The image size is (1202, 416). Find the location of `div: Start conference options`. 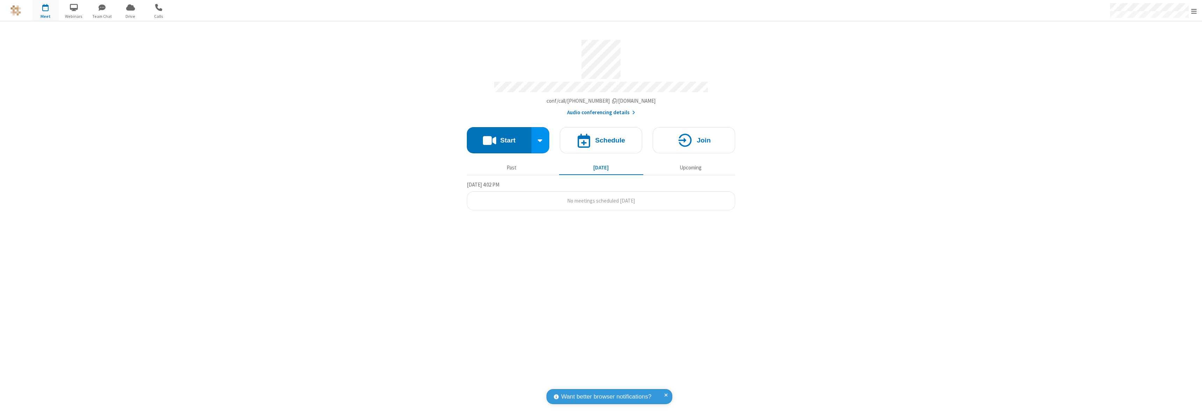

div: Start conference options is located at coordinates (541, 140).